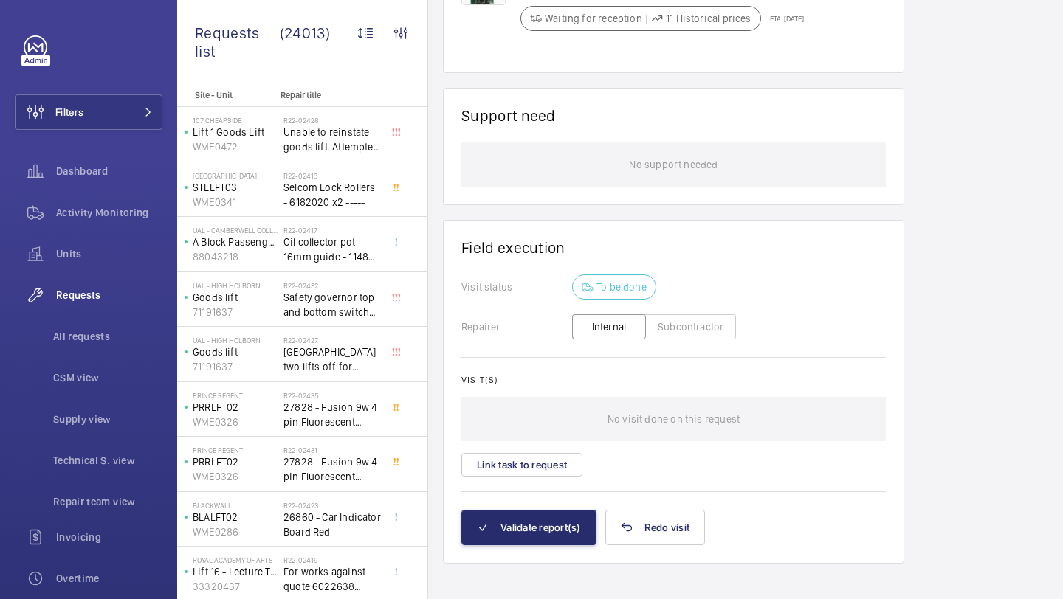  What do you see at coordinates (109, 213) in the screenshot?
I see `span: Activity Monitoring` at bounding box center [109, 213].